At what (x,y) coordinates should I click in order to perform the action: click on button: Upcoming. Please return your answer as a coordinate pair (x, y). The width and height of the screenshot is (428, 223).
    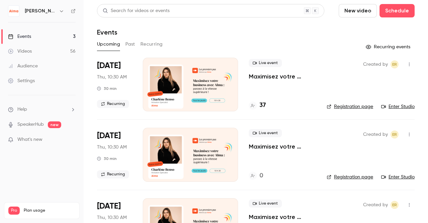
    Looking at the image, I should click on (108, 44).